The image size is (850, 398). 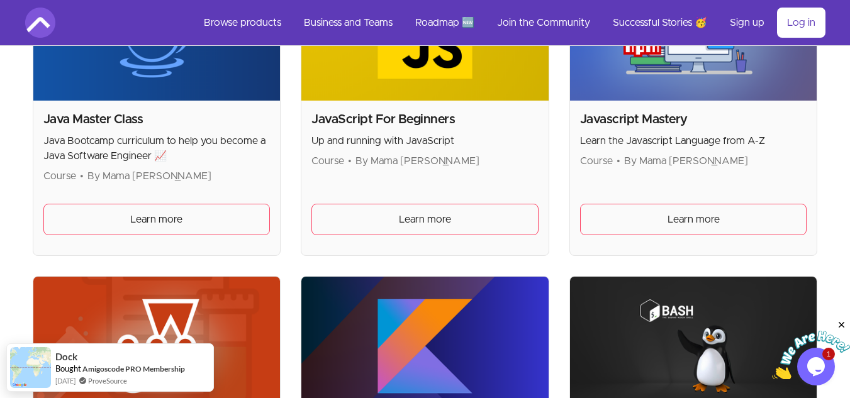 I want to click on a: Join the Community, so click(x=544, y=23).